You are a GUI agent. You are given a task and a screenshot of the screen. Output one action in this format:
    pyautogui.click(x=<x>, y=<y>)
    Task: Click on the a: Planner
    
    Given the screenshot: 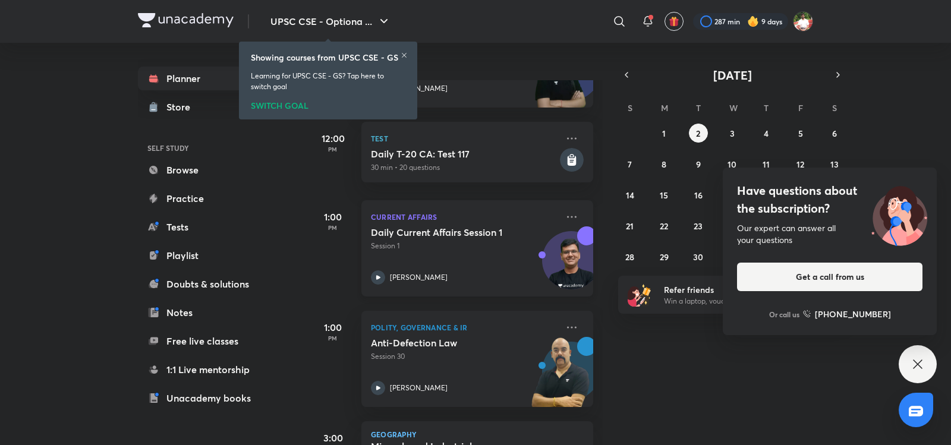 What is the action you would take?
    pyautogui.click(x=207, y=78)
    